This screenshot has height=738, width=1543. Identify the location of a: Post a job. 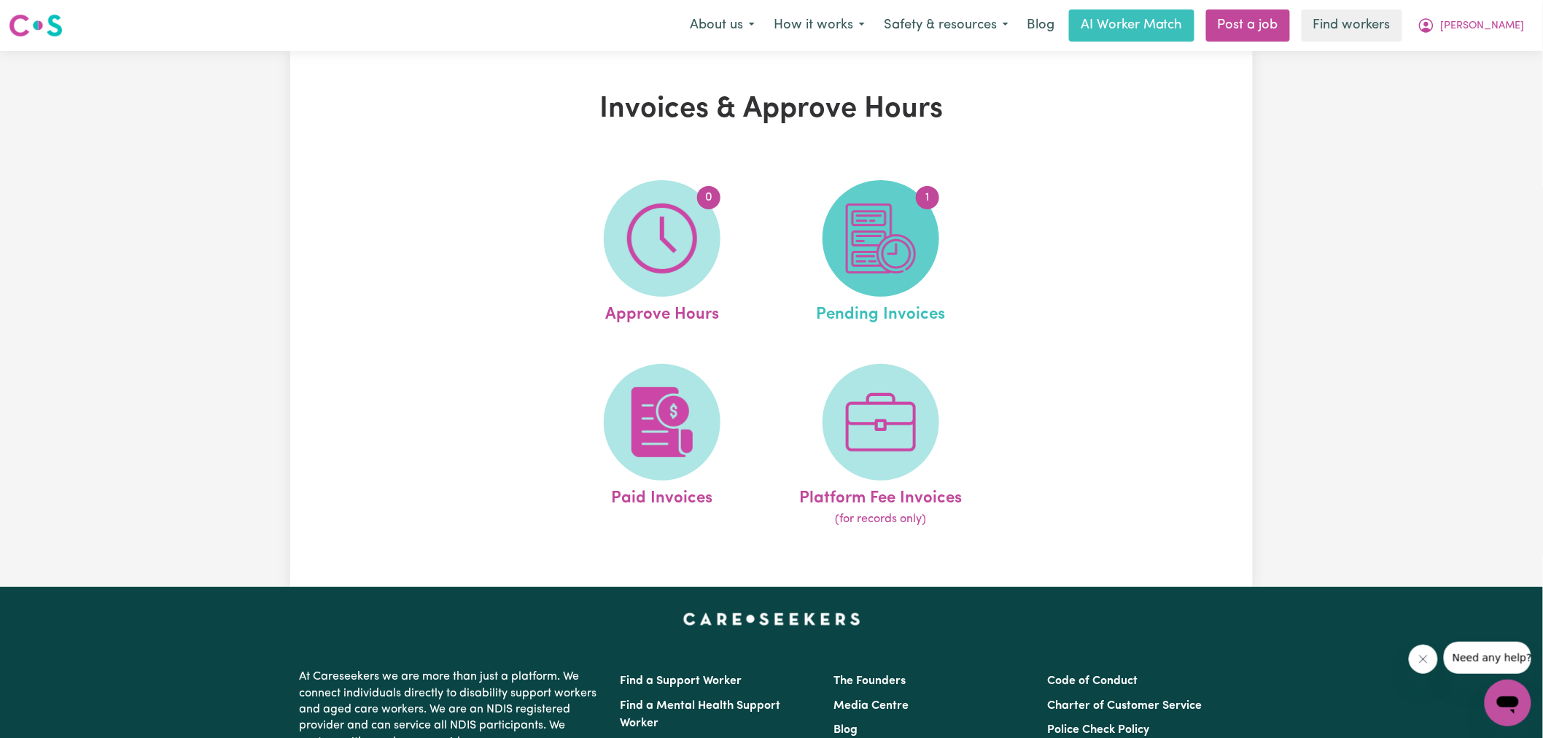
(1248, 26).